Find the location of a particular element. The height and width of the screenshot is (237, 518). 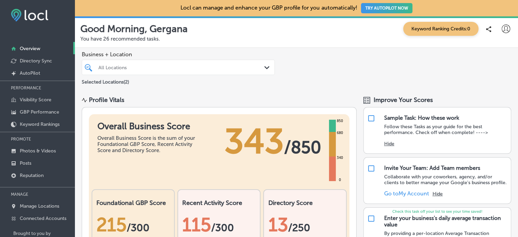

div: Profile Vitals is located at coordinates (107, 100).